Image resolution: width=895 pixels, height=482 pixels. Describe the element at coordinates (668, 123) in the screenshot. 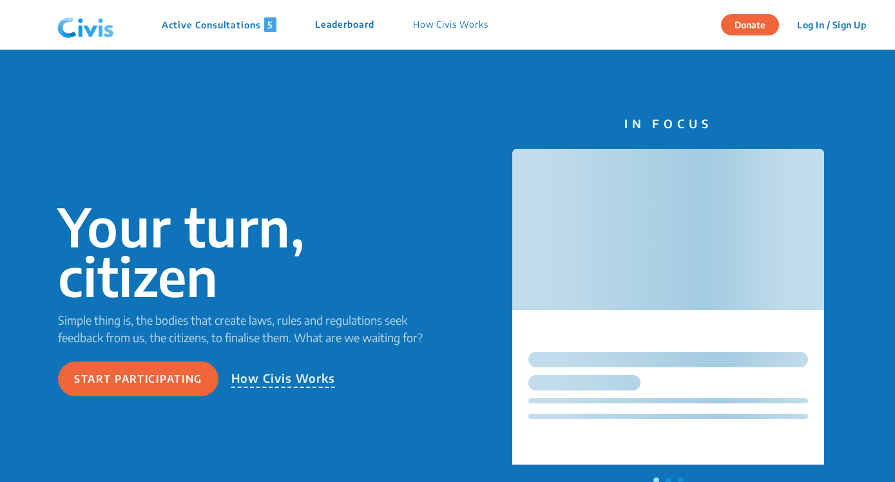

I see `p: IN FOCUS` at that location.